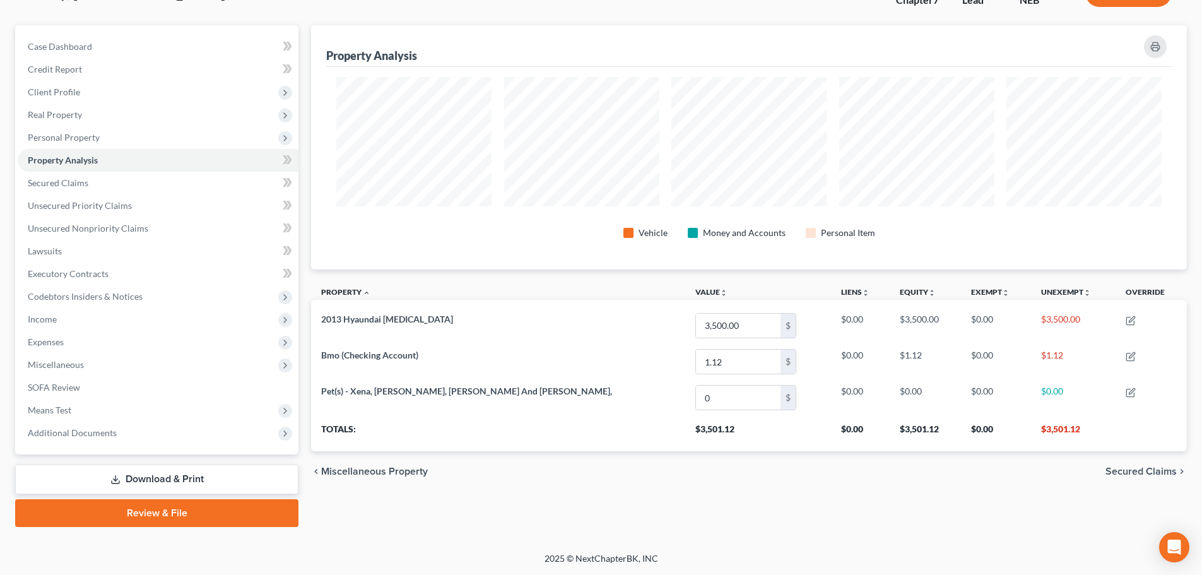  Describe the element at coordinates (1174, 547) in the screenshot. I see `div: Open Intercom Messenger` at that location.